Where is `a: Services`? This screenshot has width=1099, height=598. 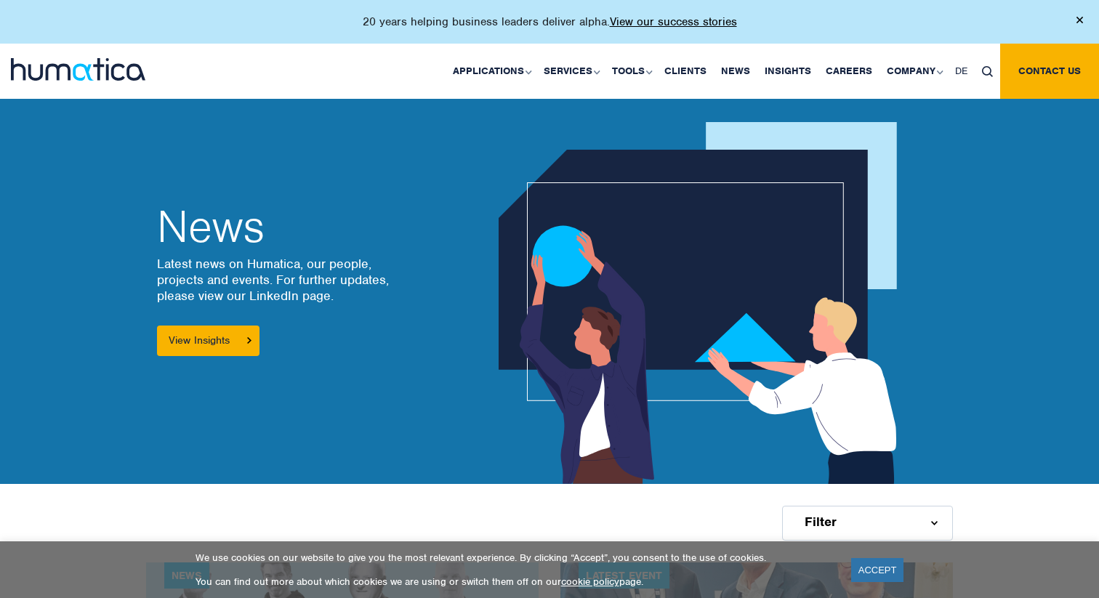 a: Services is located at coordinates (570, 71).